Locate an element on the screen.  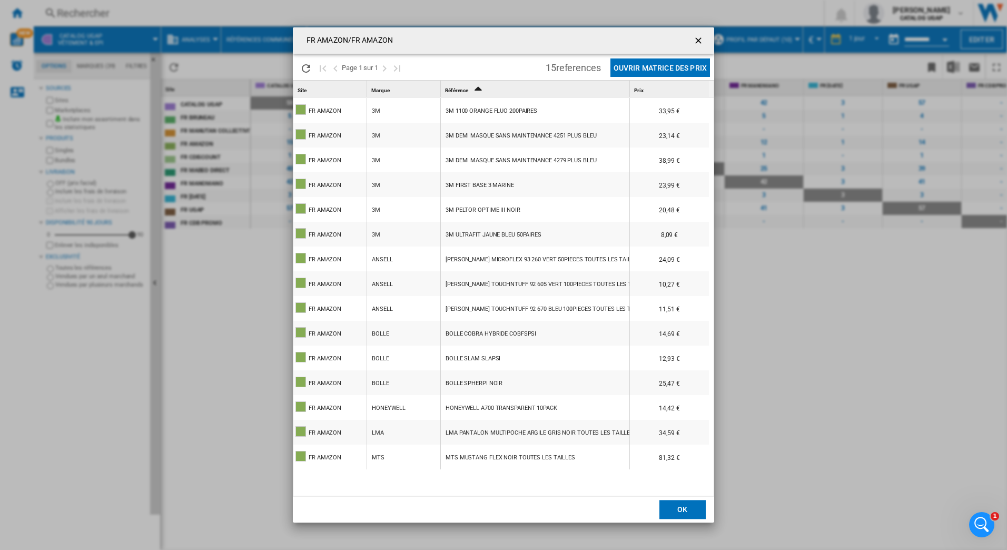
div: 25,47 € is located at coordinates (669, 382).